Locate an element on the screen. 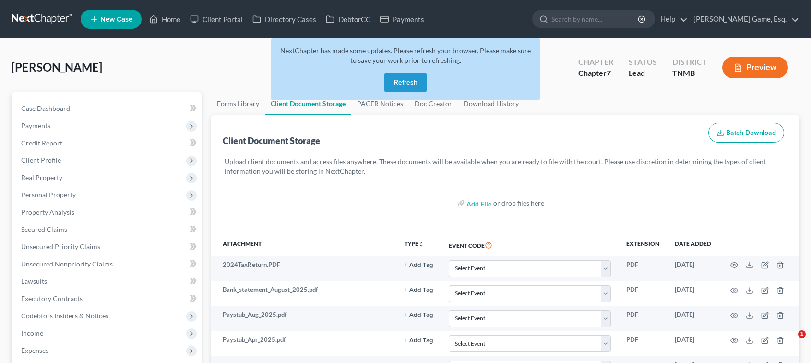 Image resolution: width=811 pixels, height=363 pixels. div: Client Document Storage is located at coordinates (271, 141).